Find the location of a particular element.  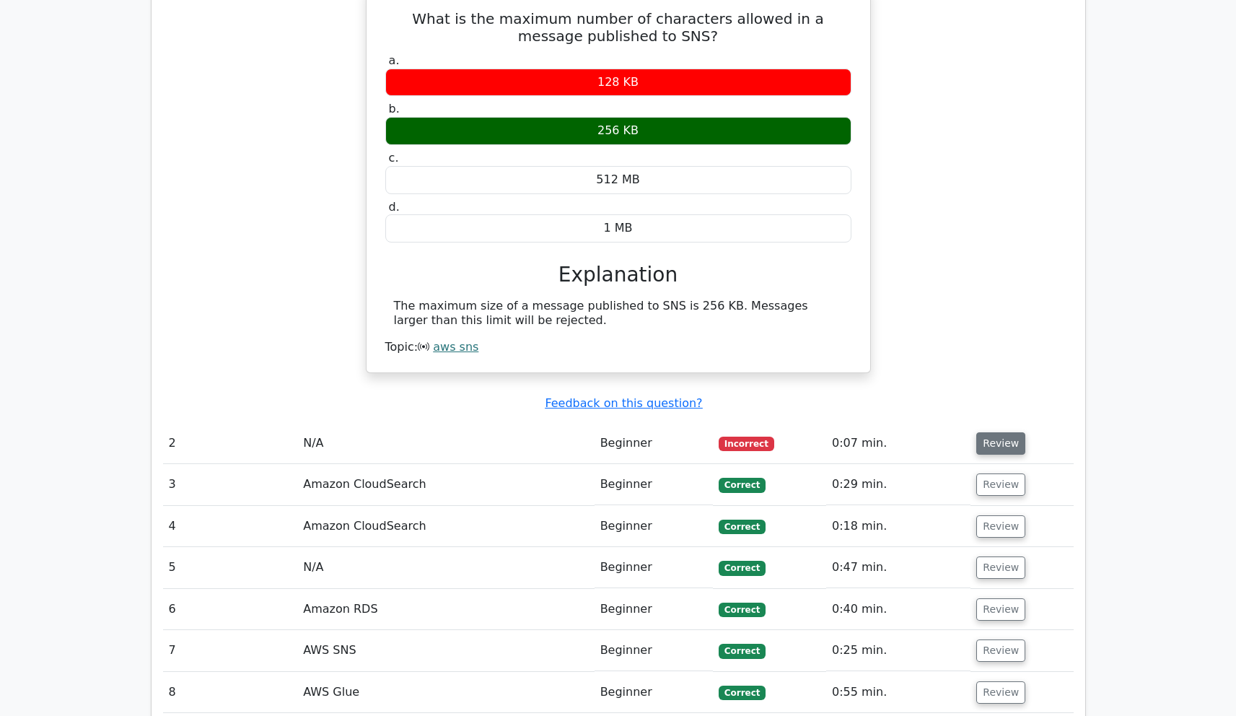

div: 256 KB is located at coordinates (619, 131).